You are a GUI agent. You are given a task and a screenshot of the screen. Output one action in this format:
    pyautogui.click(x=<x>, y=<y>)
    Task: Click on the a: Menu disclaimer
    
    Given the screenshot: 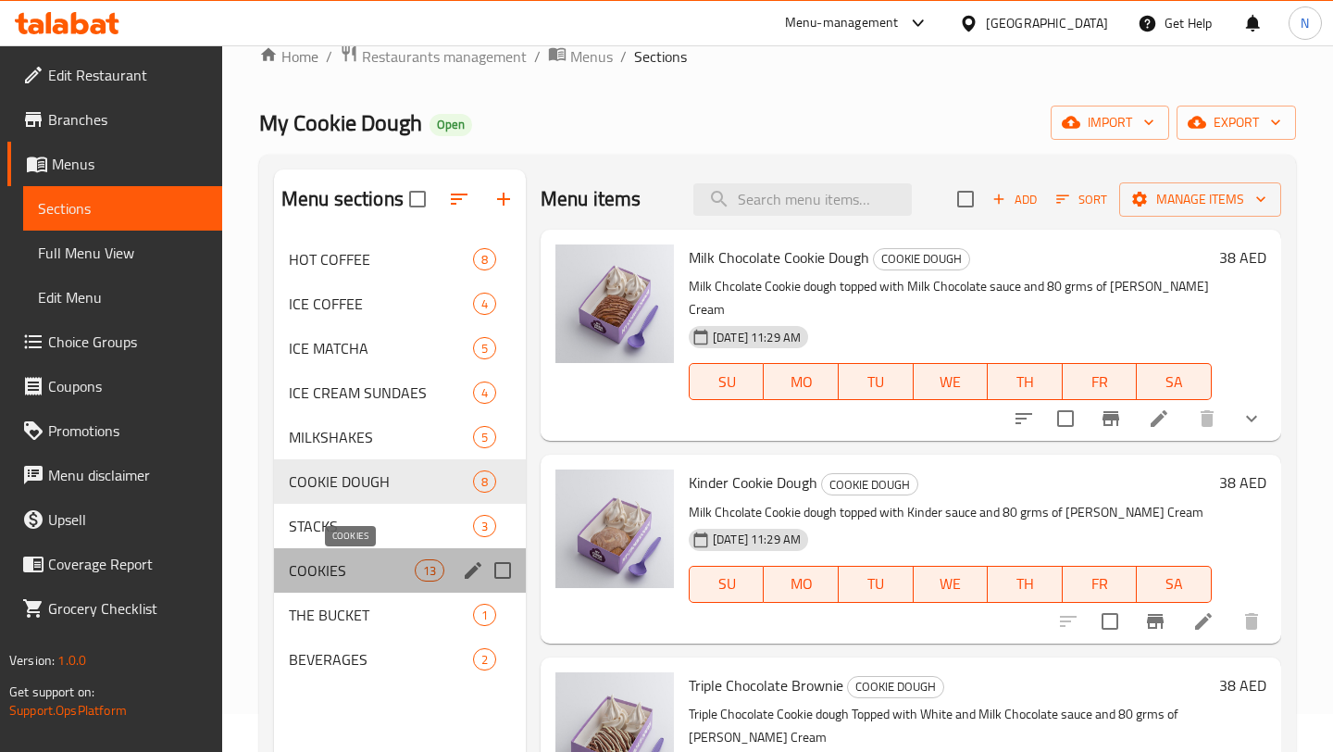 What is the action you would take?
    pyautogui.click(x=115, y=475)
    